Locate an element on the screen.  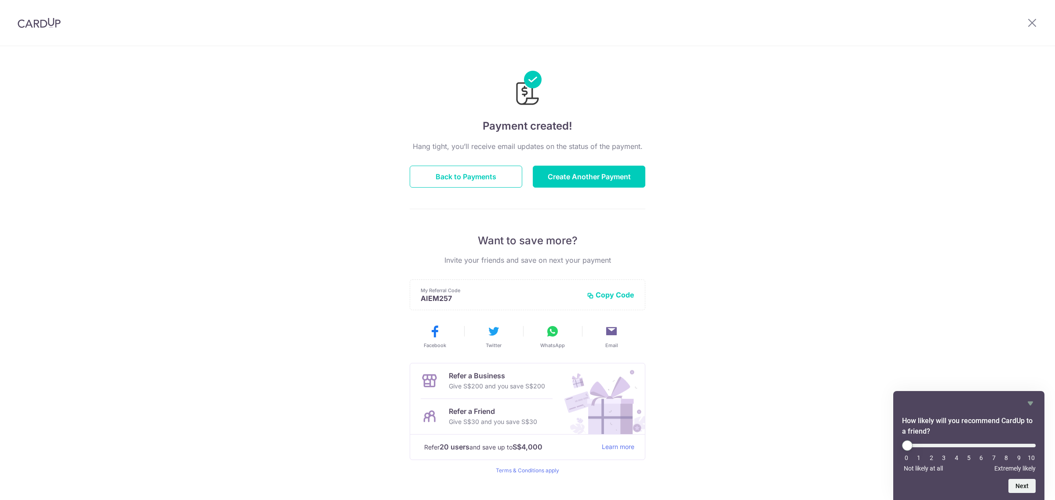
button: Copy Code is located at coordinates (611, 295).